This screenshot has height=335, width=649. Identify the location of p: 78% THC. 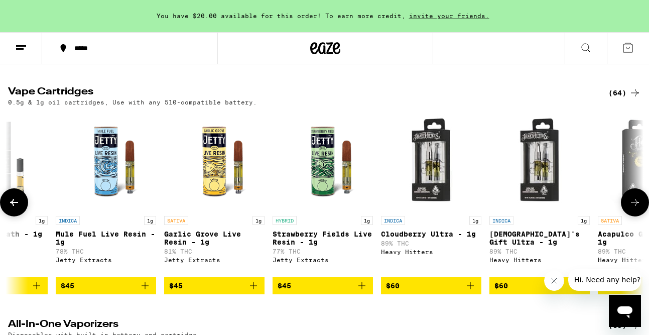
(106, 251).